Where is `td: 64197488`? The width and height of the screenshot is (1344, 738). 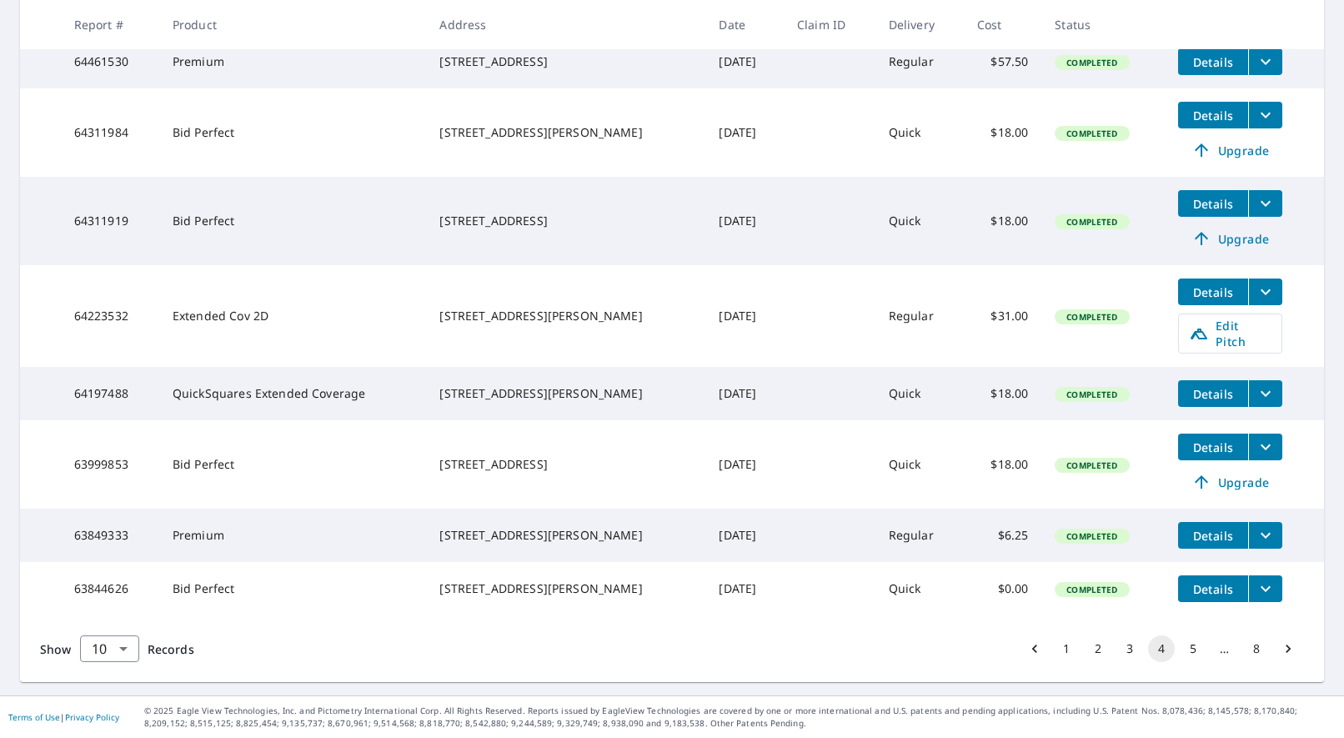
td: 64197488 is located at coordinates (110, 394).